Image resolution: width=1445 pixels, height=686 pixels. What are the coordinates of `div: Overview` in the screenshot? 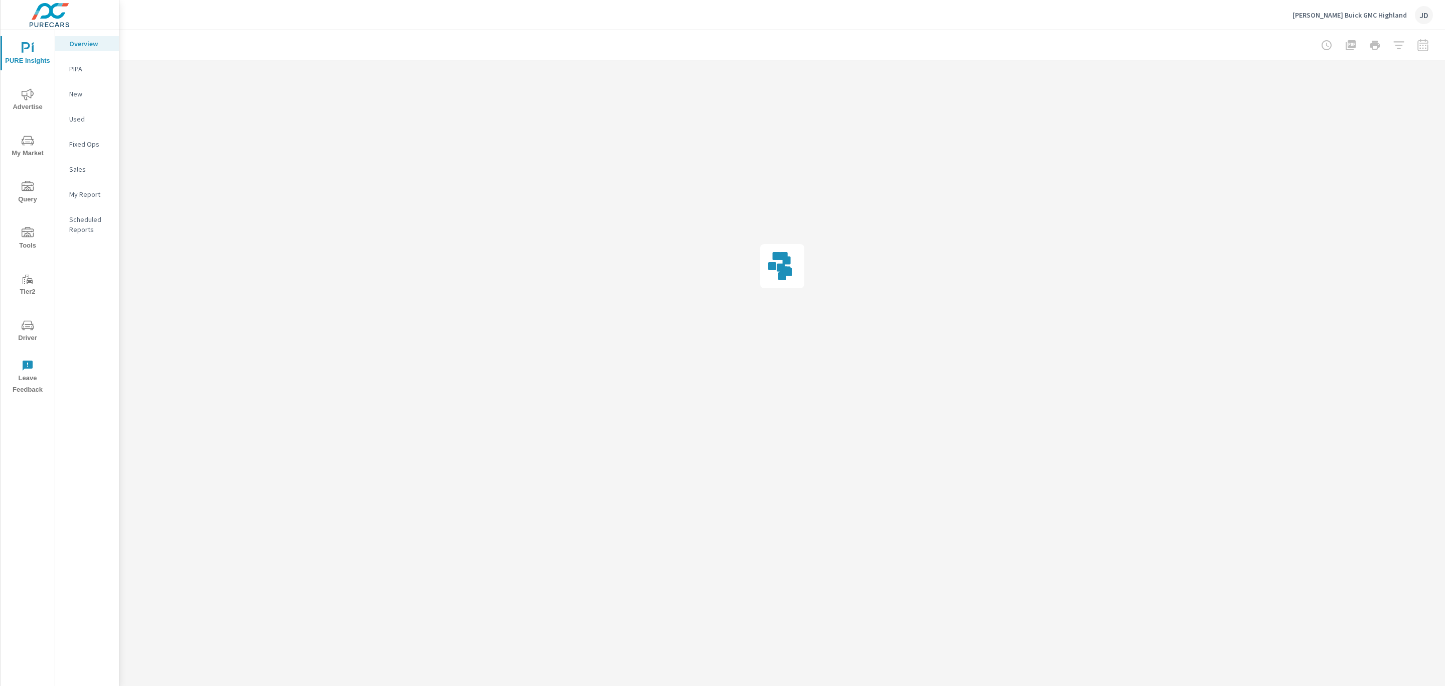 It's located at (87, 44).